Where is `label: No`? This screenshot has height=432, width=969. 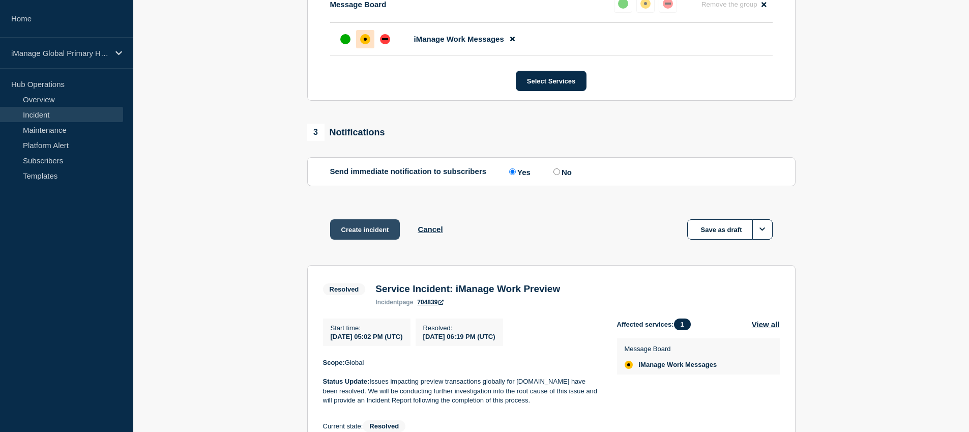
label: No is located at coordinates (561, 171).